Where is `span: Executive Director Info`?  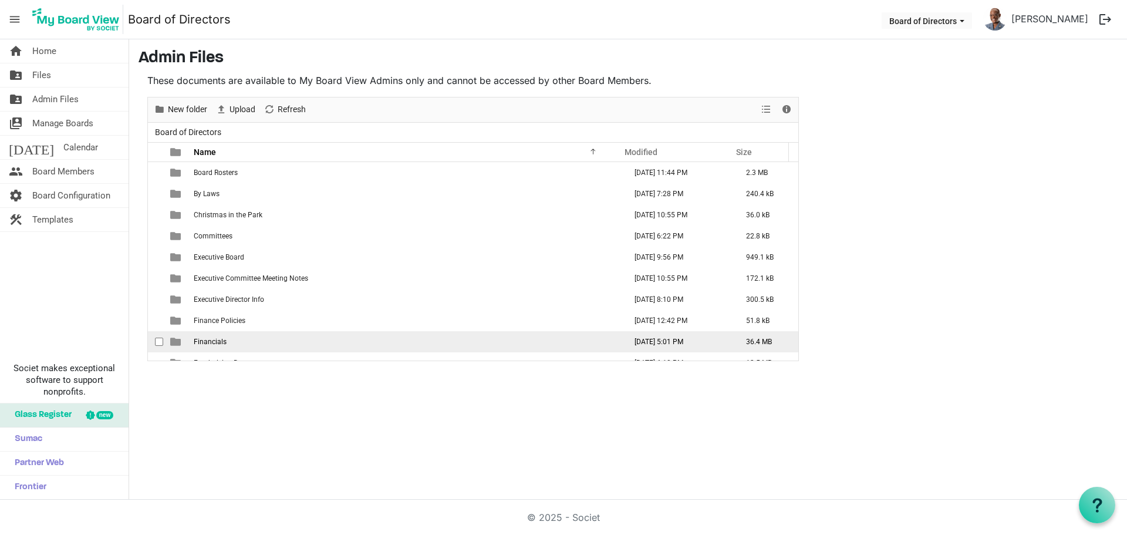
span: Executive Director Info is located at coordinates (229, 299).